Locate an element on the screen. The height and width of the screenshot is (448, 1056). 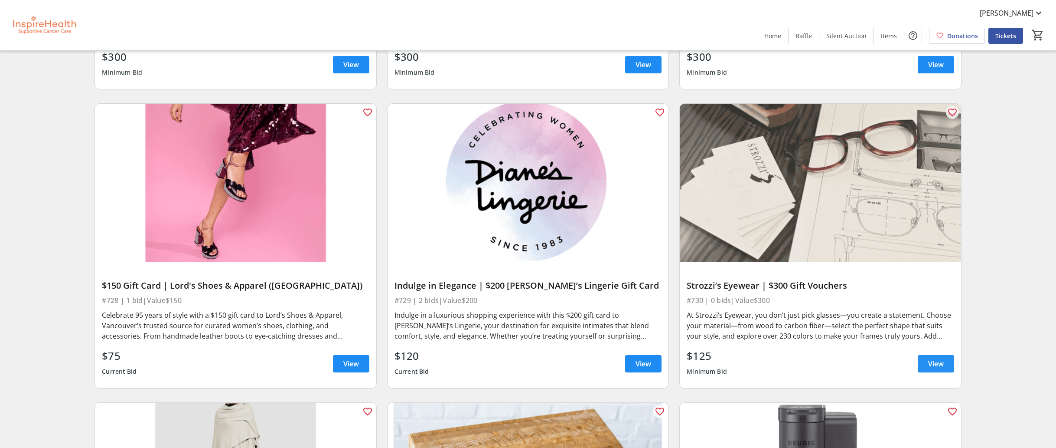
img: InspireHealth Supportive Cancer Care's Logo is located at coordinates (44, 25).